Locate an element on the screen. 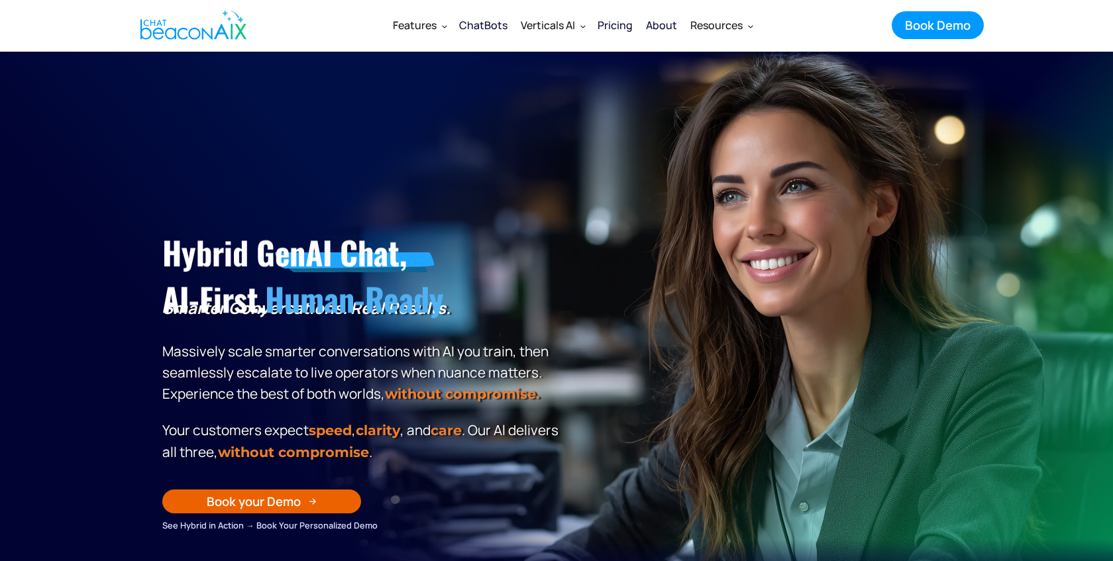 The image size is (1113, 561). img: Arrow is located at coordinates (313, 501).